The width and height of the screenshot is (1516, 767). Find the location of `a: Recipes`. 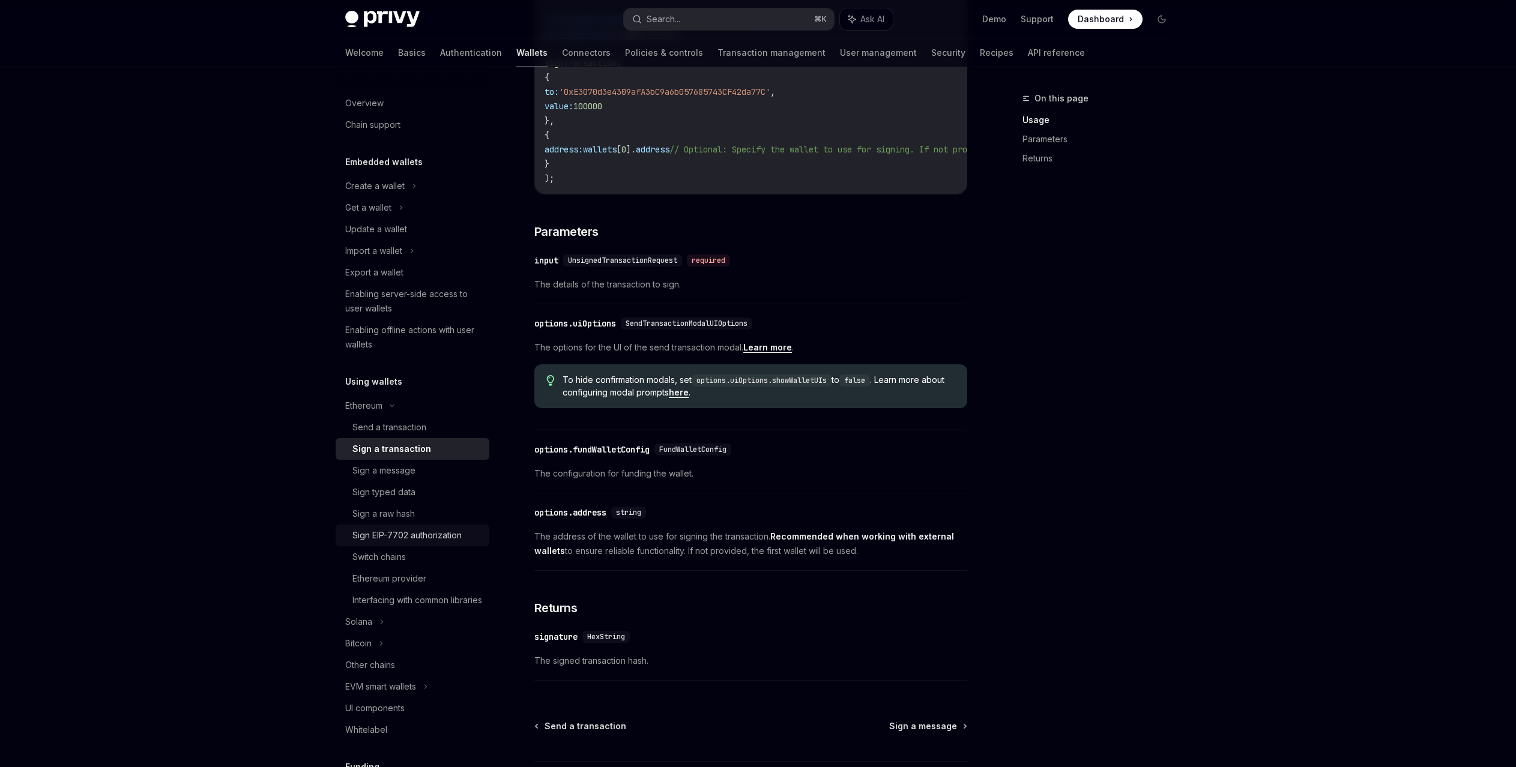

a: Recipes is located at coordinates (997, 53).